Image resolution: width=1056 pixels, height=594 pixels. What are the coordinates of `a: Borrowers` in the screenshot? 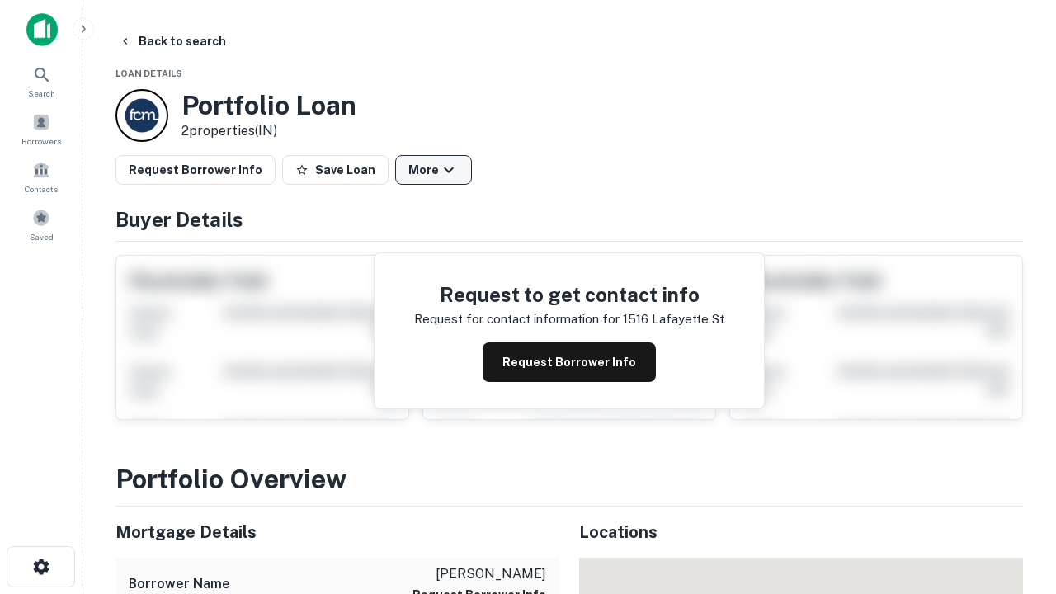 It's located at (41, 129).